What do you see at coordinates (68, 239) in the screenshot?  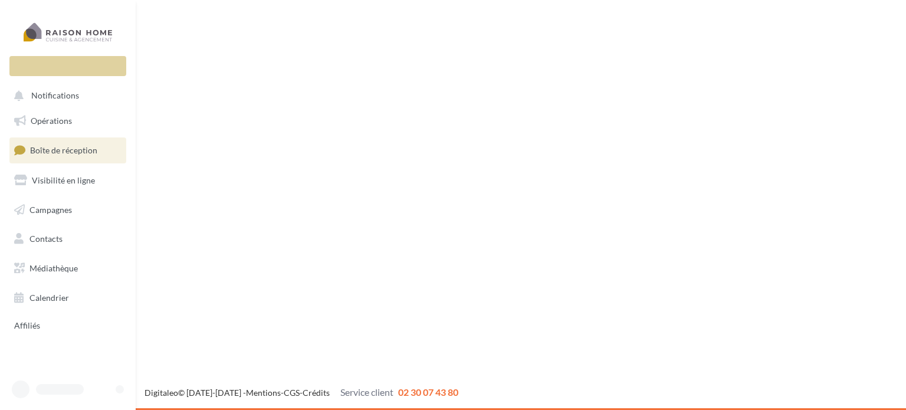 I see `a: Contacts` at bounding box center [68, 239].